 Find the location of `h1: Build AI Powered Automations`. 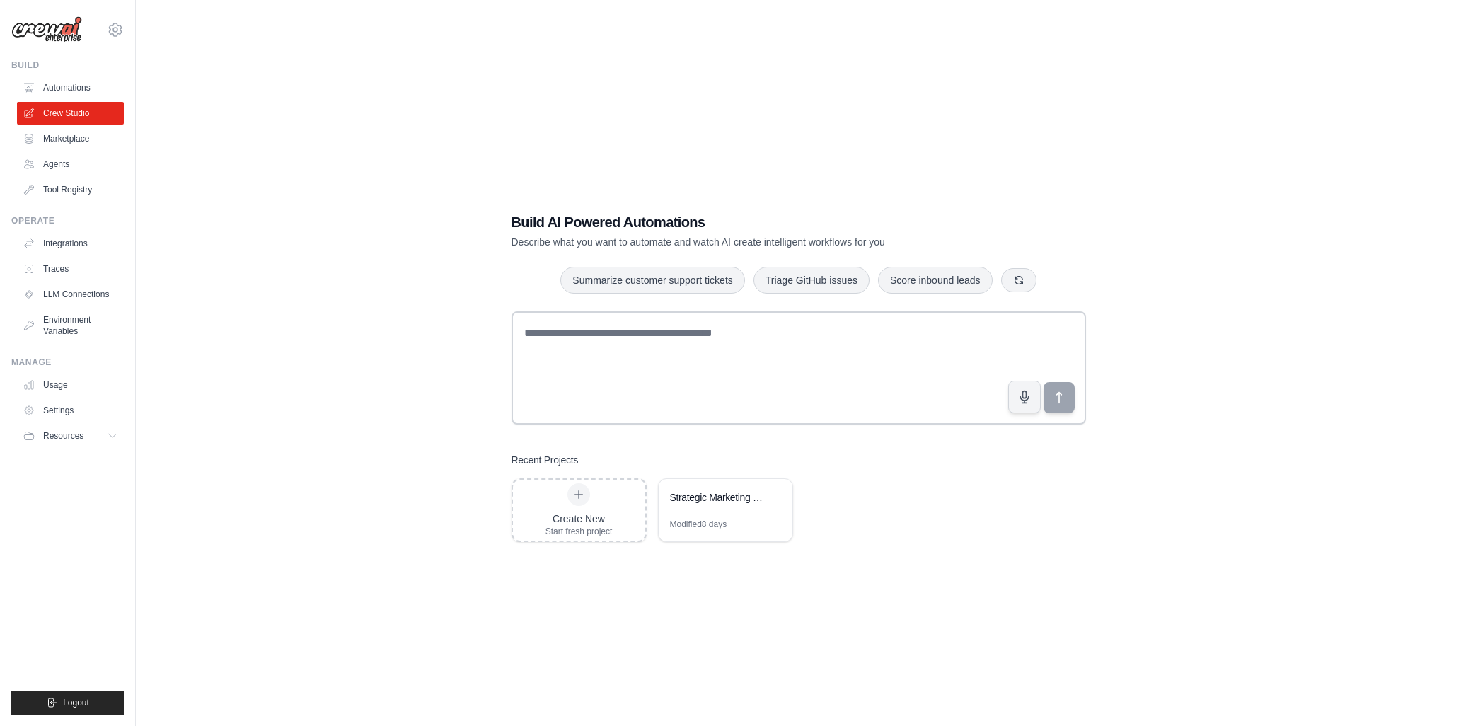

h1: Build AI Powered Automations is located at coordinates (749, 222).